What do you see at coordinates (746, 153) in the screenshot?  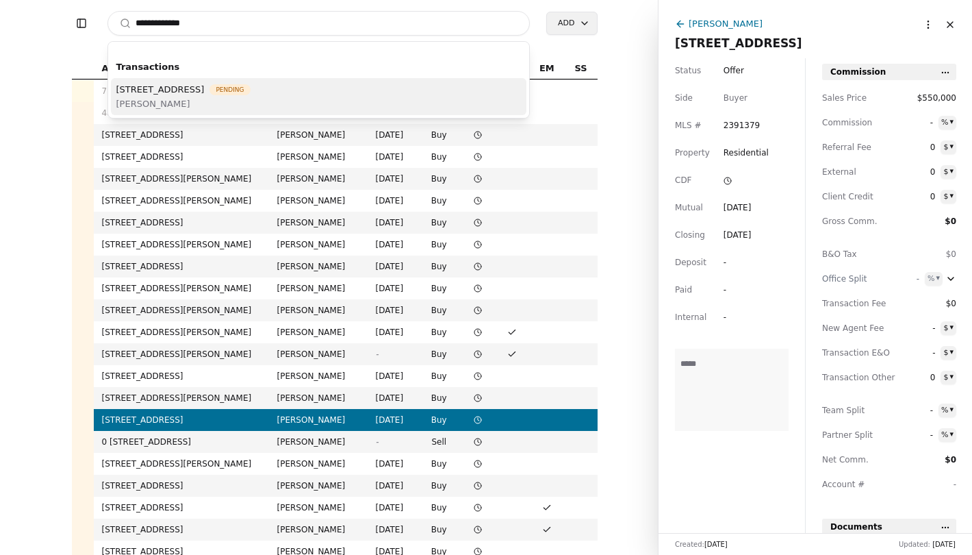 I see `span: Residential` at bounding box center [746, 153].